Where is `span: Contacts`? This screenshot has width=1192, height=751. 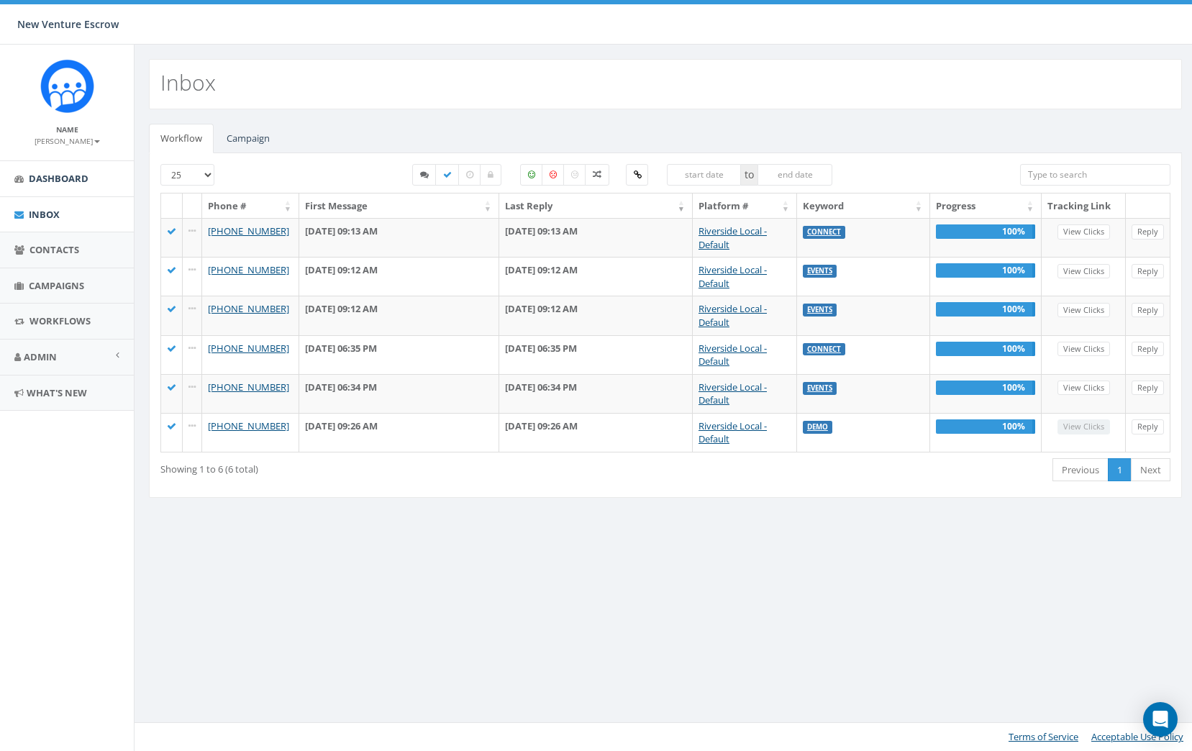 span: Contacts is located at coordinates (54, 250).